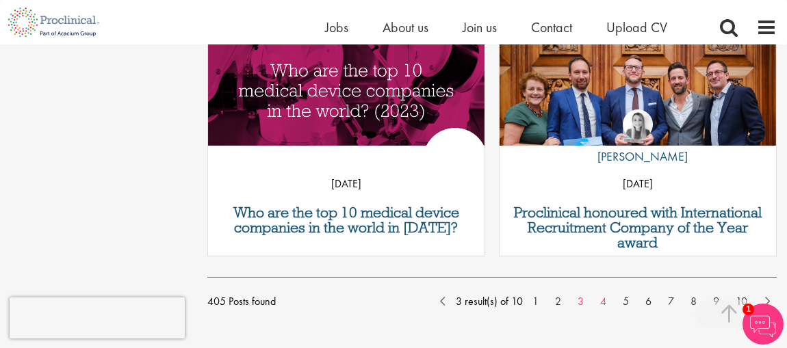 The image size is (787, 348). Describe the element at coordinates (405, 27) in the screenshot. I see `span: About us` at that location.